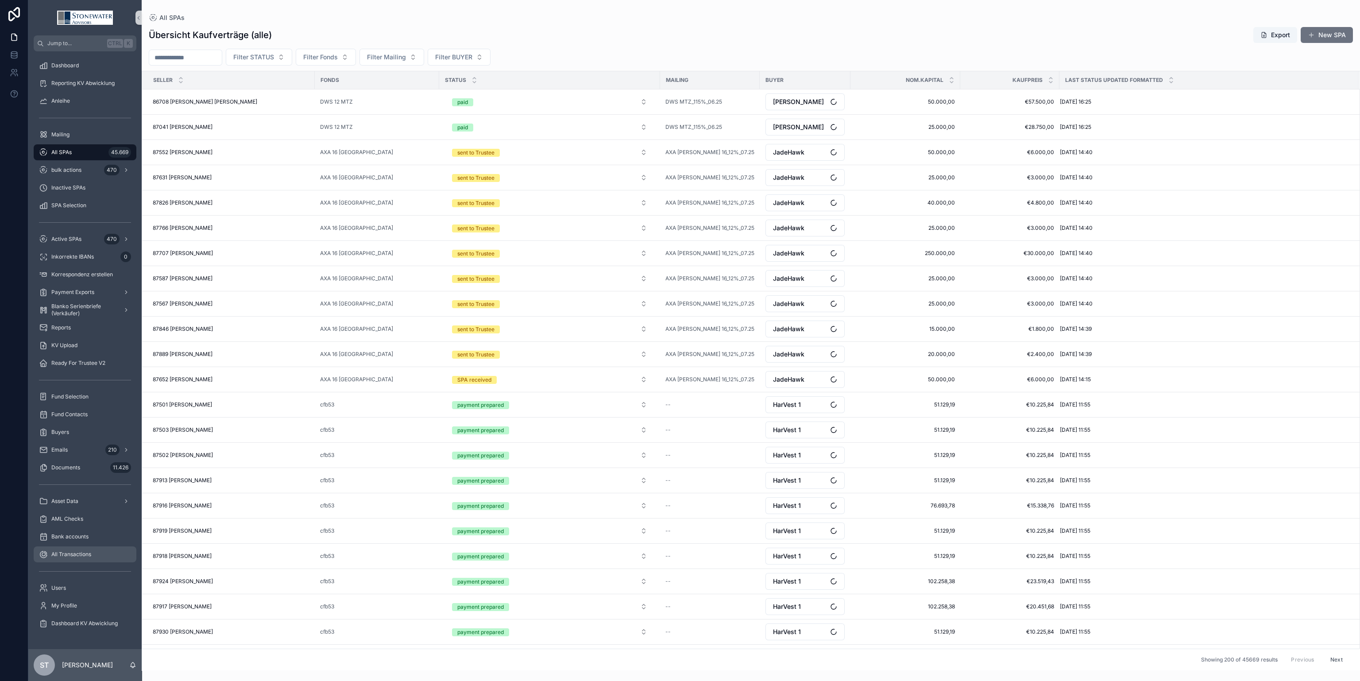 Image resolution: width=1360 pixels, height=681 pixels. I want to click on a: Anleihe, so click(85, 101).